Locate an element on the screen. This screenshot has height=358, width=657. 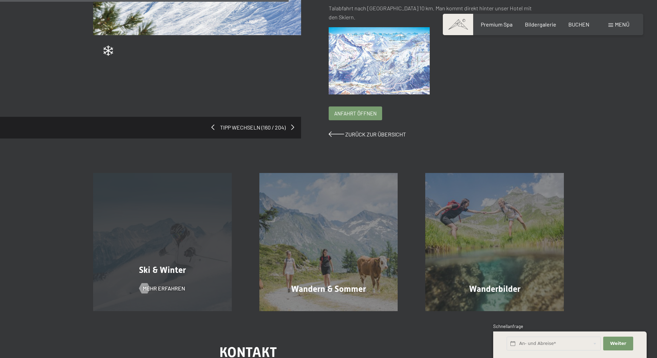
span: BUCHEN is located at coordinates (579, 24).